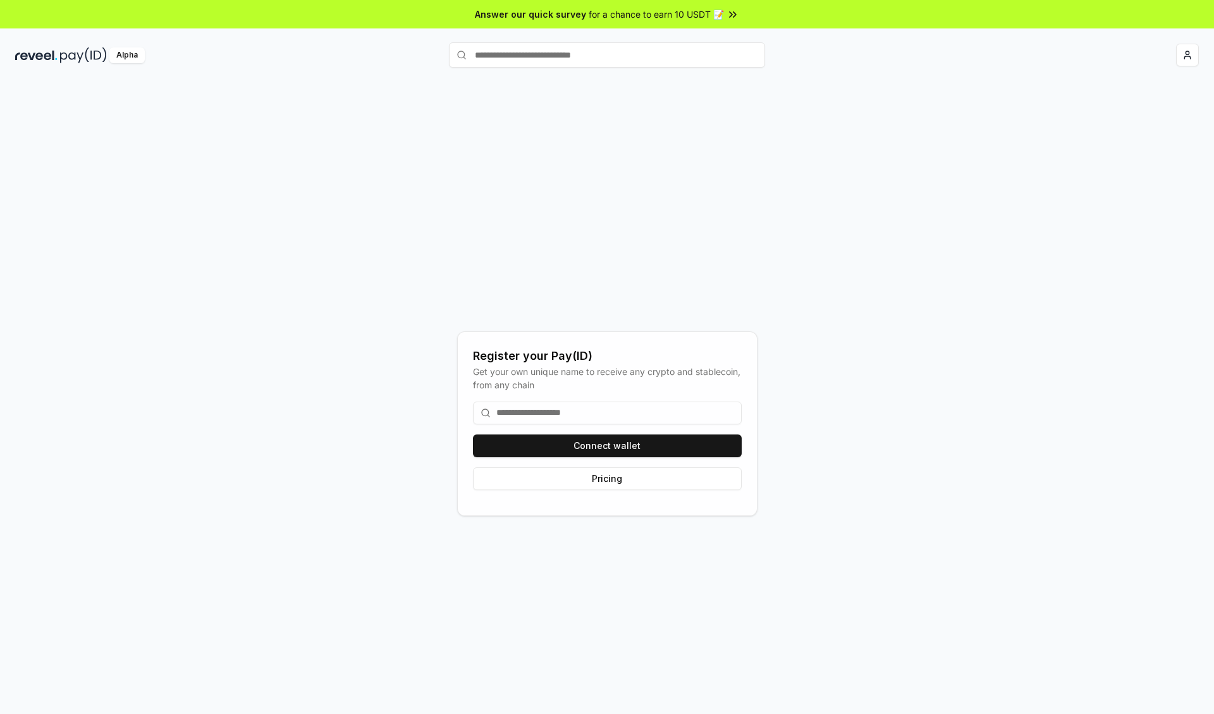  What do you see at coordinates (36, 55) in the screenshot?
I see `img: reveel_dark` at bounding box center [36, 55].